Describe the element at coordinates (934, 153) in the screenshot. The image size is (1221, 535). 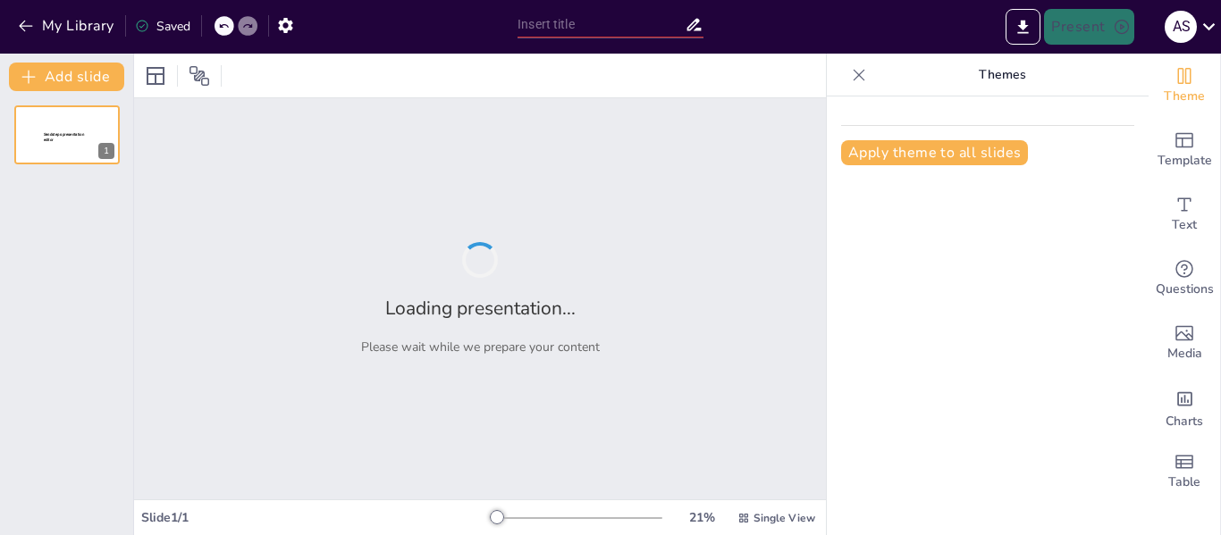
I see `button: Apply theme to all slides` at that location.